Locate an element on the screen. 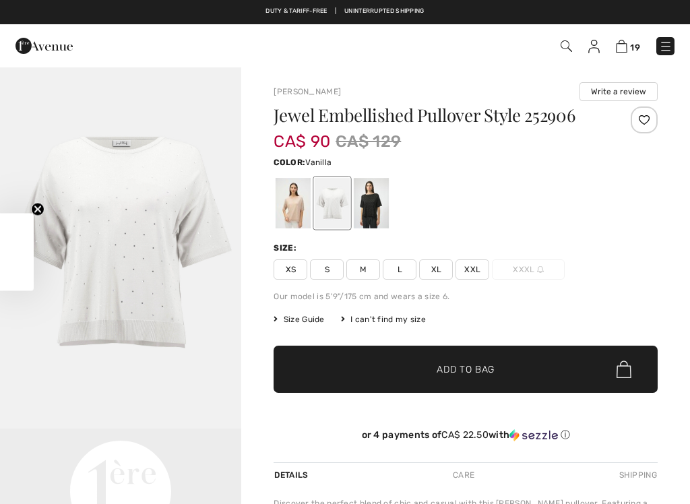 The height and width of the screenshot is (504, 690). img: Sezzle is located at coordinates (534, 435).